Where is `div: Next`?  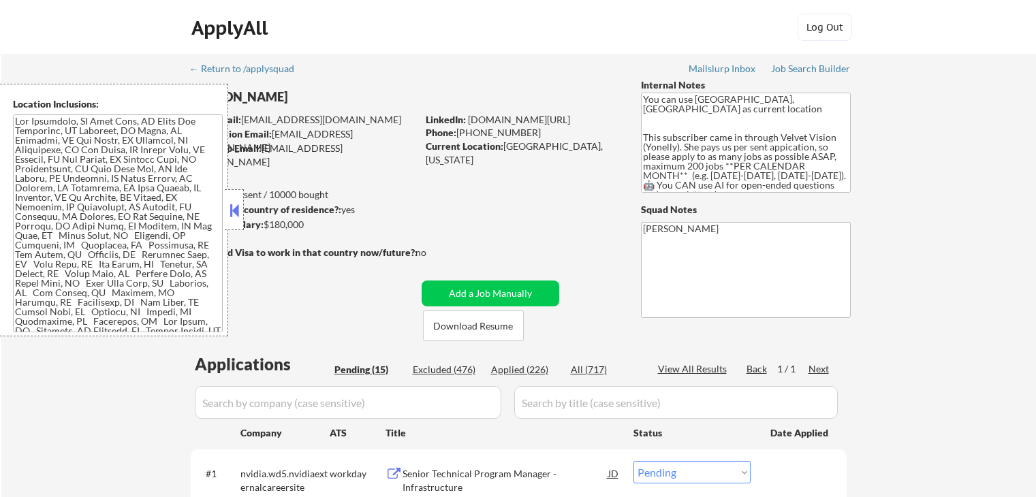
div: Next is located at coordinates (820, 369).